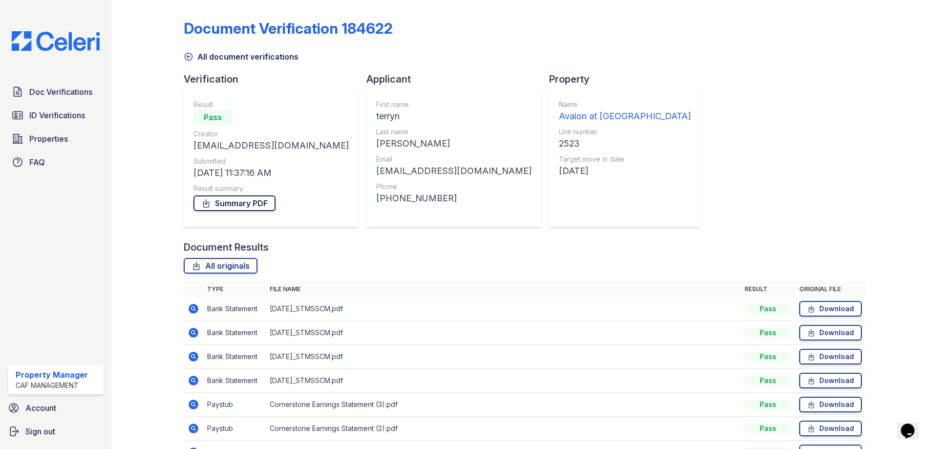 Image resolution: width=938 pixels, height=449 pixels. What do you see at coordinates (629, 79) in the screenshot?
I see `div: Property` at bounding box center [629, 79].